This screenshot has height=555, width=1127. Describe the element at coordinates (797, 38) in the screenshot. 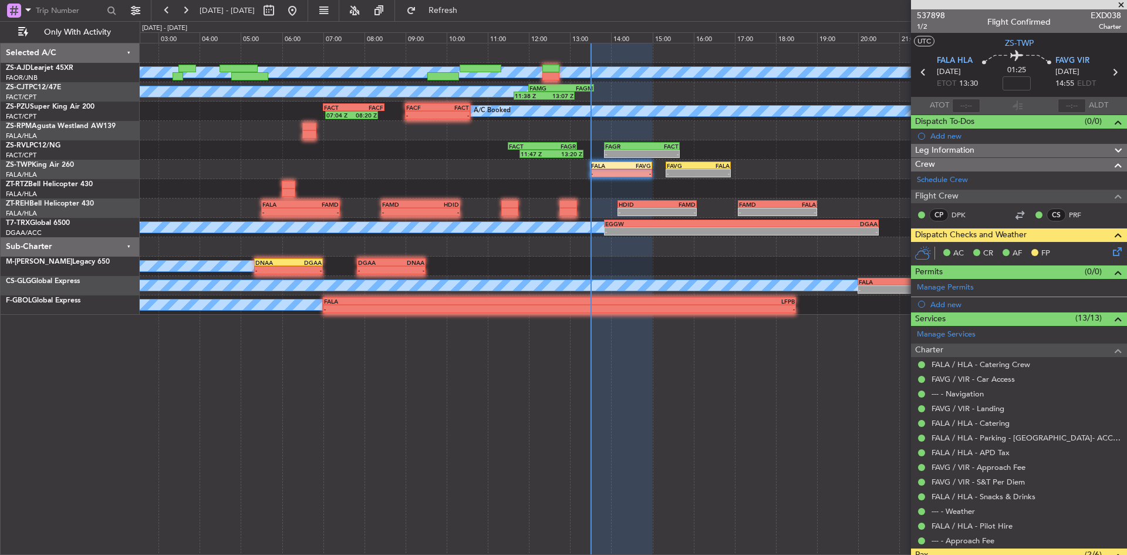

I see `div: 18:00` at that location.